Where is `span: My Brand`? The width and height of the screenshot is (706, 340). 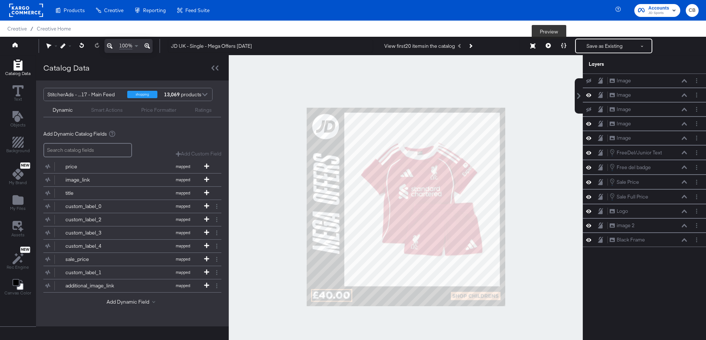 span: My Brand is located at coordinates (18, 183).